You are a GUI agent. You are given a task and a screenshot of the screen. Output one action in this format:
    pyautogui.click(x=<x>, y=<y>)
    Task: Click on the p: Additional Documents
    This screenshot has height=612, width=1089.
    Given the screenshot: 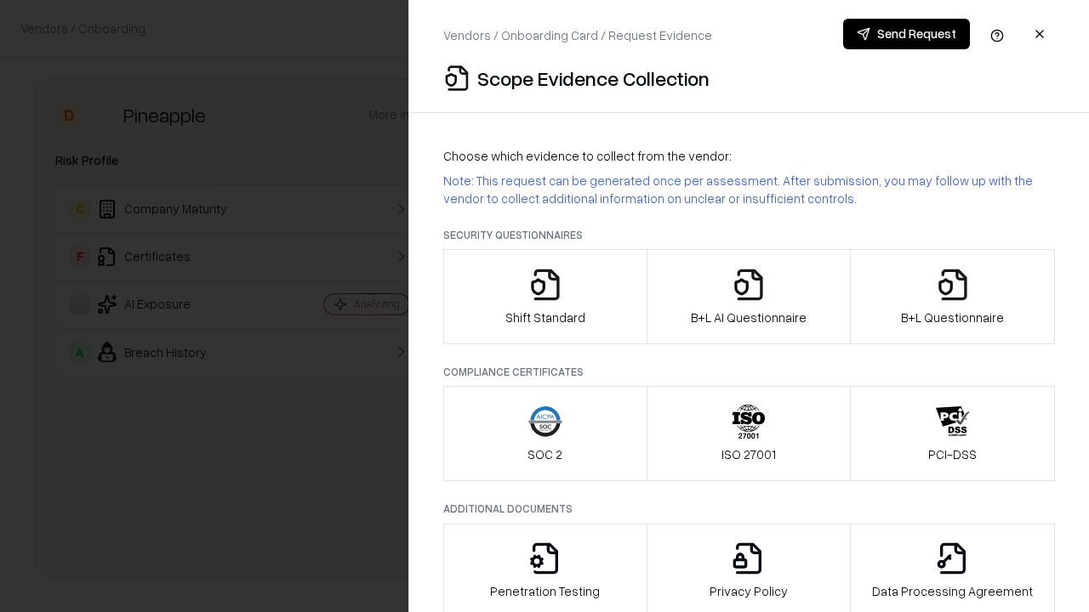 What is the action you would take?
    pyautogui.click(x=749, y=509)
    